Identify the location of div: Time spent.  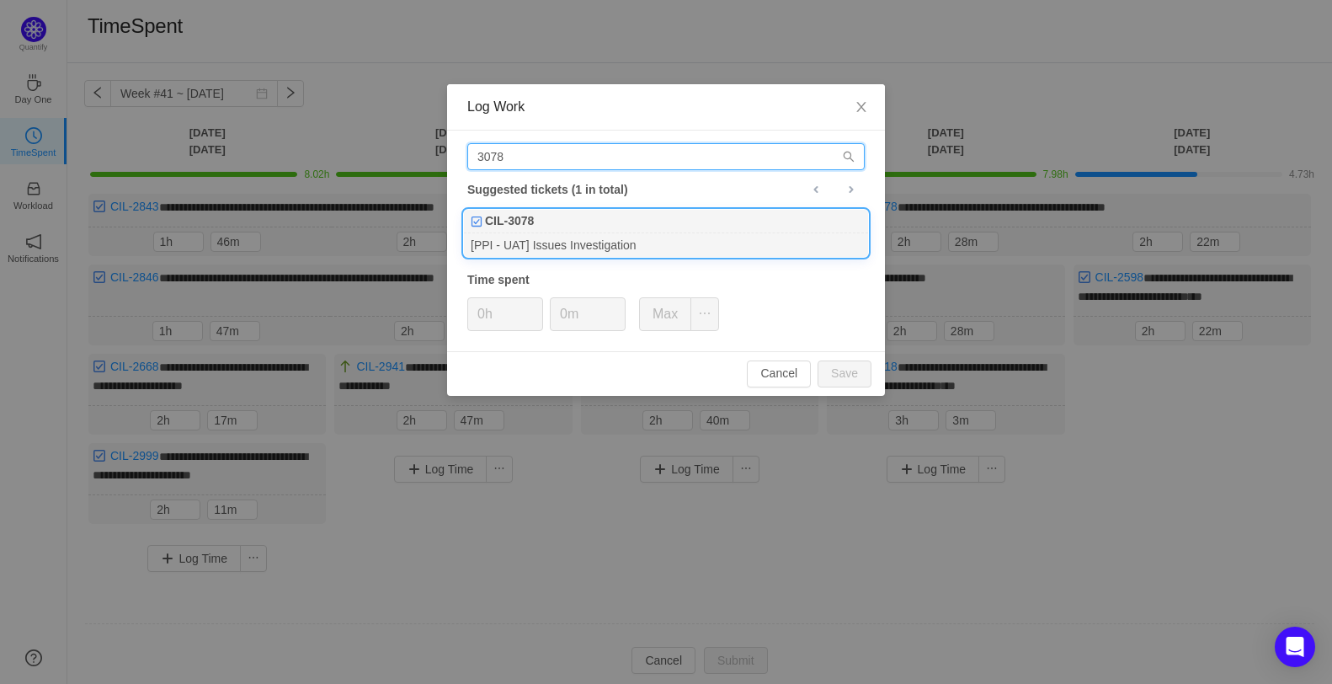
(666, 280).